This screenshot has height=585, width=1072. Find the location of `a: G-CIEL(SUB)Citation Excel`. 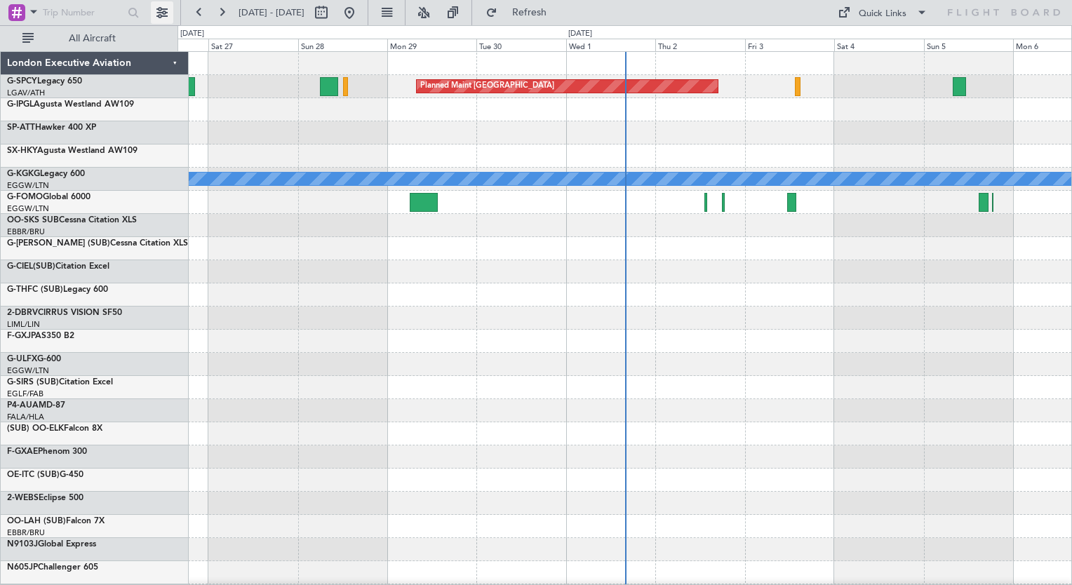

a: G-CIEL(SUB)Citation Excel is located at coordinates (58, 267).